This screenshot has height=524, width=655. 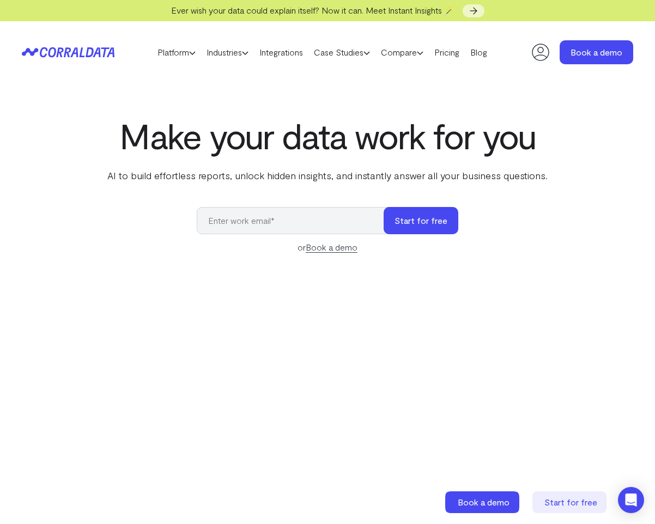 I want to click on a: Platform, so click(x=176, y=52).